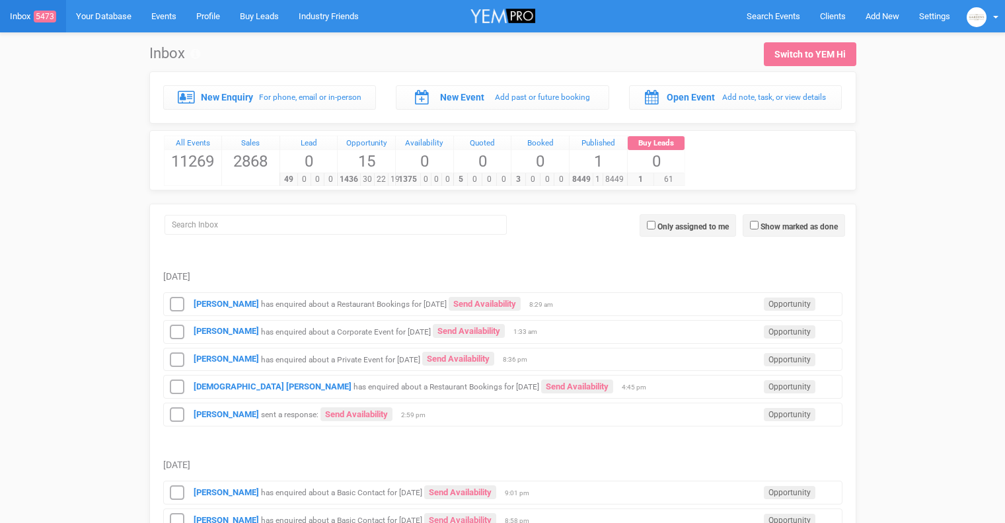 This screenshot has width=1005, height=523. I want to click on label: Only assigned to me, so click(693, 227).